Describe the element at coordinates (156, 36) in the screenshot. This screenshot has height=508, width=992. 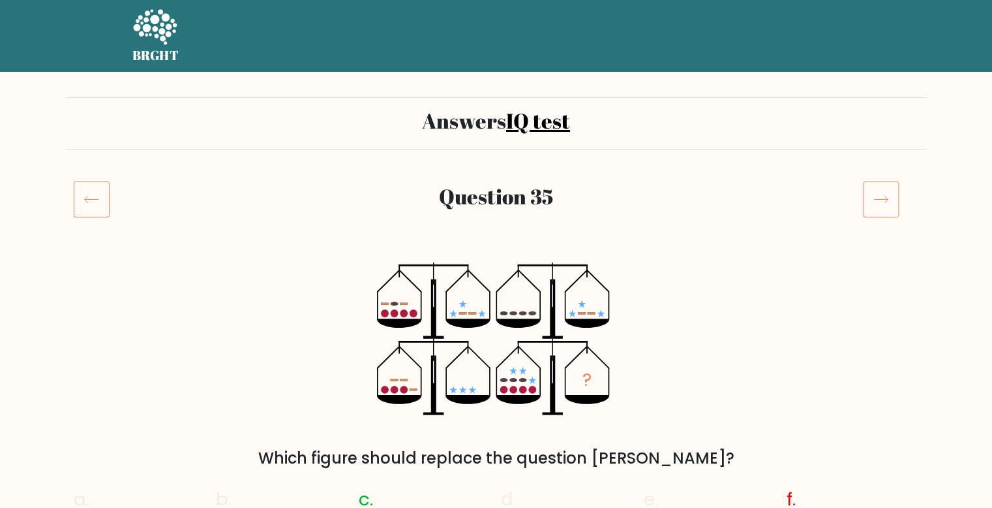
I see `a: BRGHT` at that location.